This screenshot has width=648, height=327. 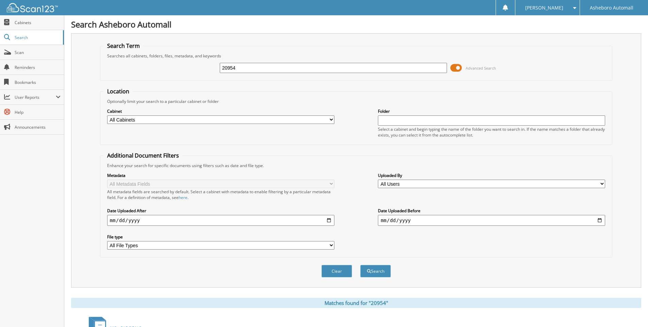 I want to click on legend: Search Term, so click(x=123, y=46).